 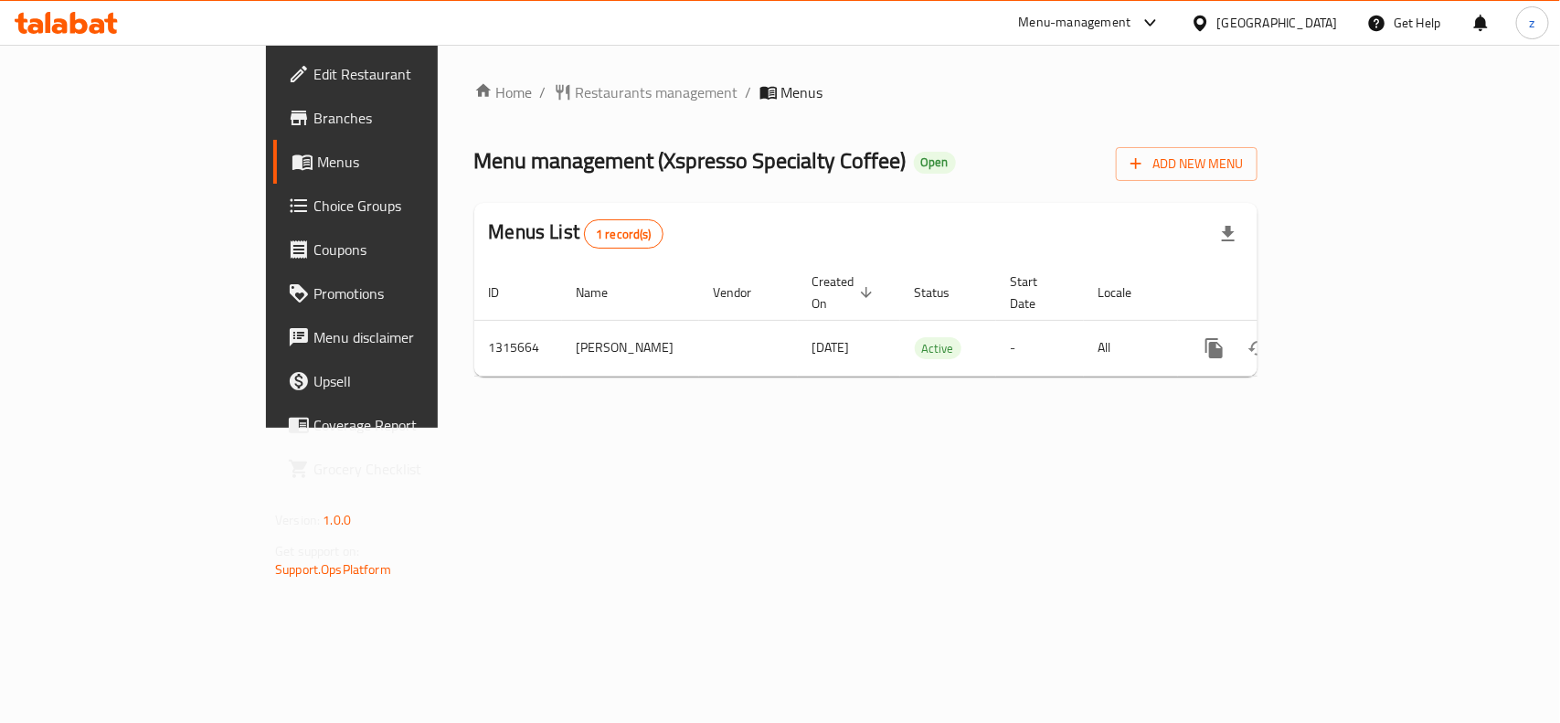 I want to click on a: Menu disclaimer, so click(x=399, y=337).